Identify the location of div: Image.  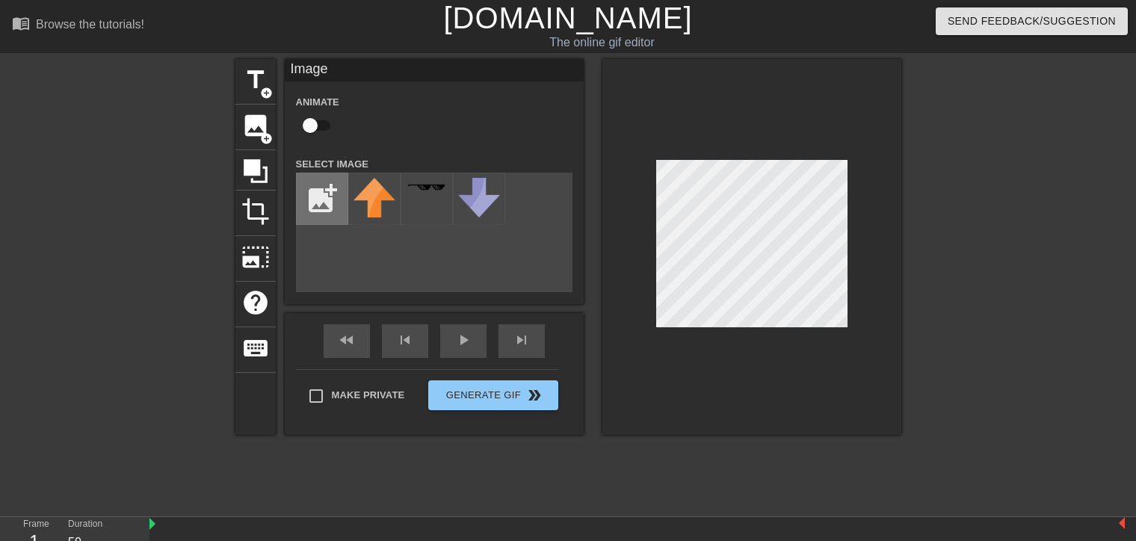
(434, 70).